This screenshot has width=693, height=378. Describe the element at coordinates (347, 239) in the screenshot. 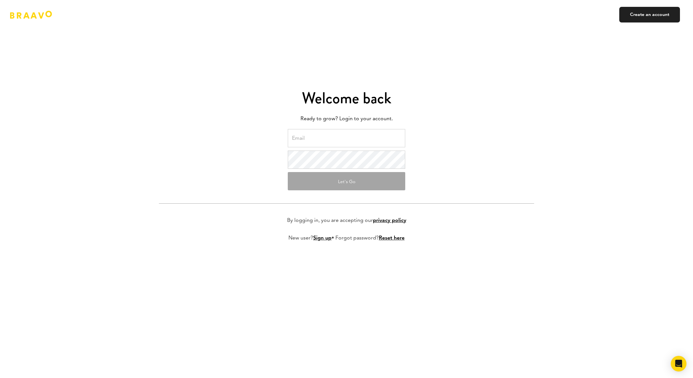

I see `p: New user? • Forgot password?` at that location.